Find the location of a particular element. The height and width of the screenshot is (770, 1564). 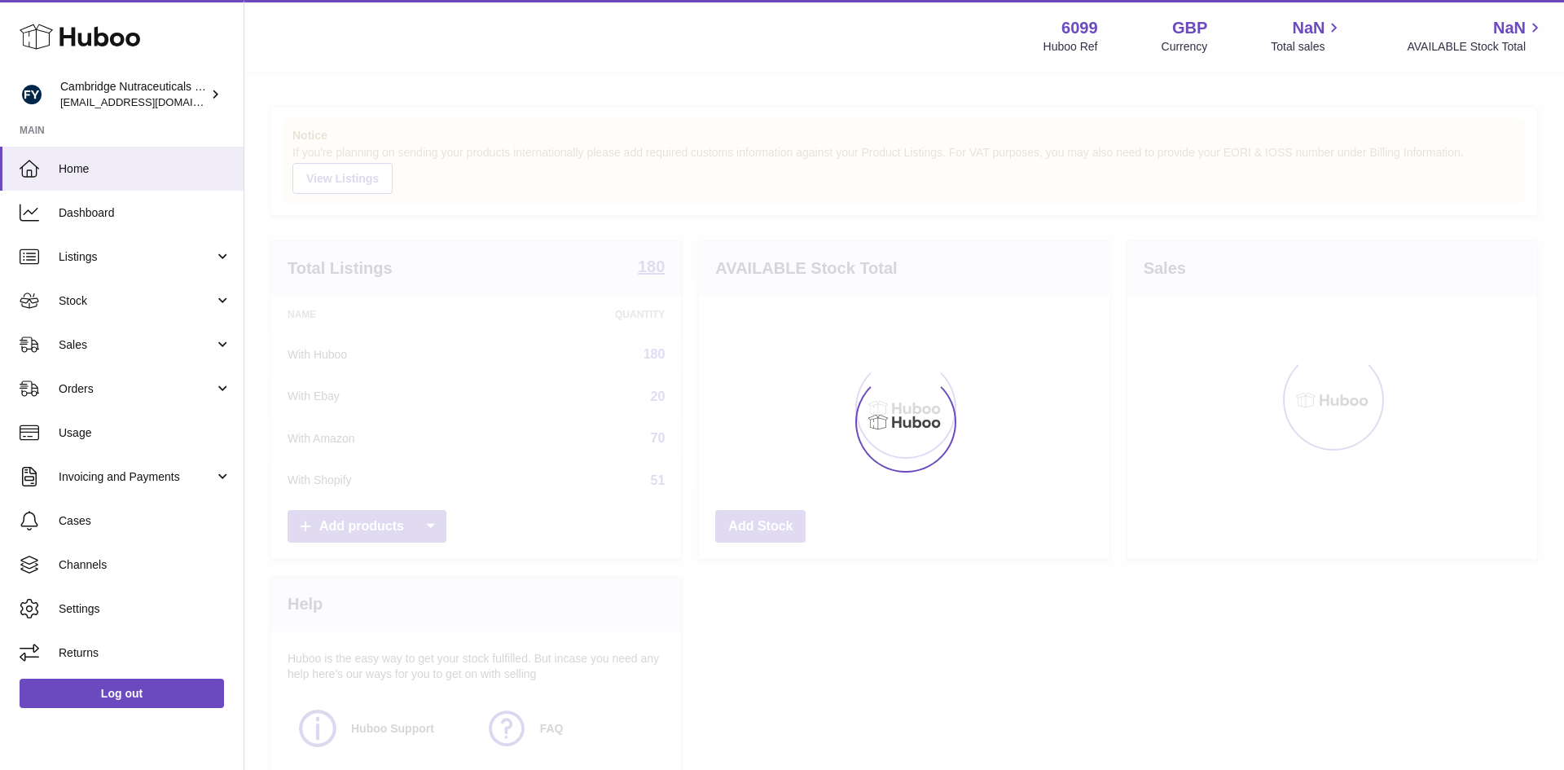

a: NaN AVAILABLE Stock Total is located at coordinates (1475, 36).